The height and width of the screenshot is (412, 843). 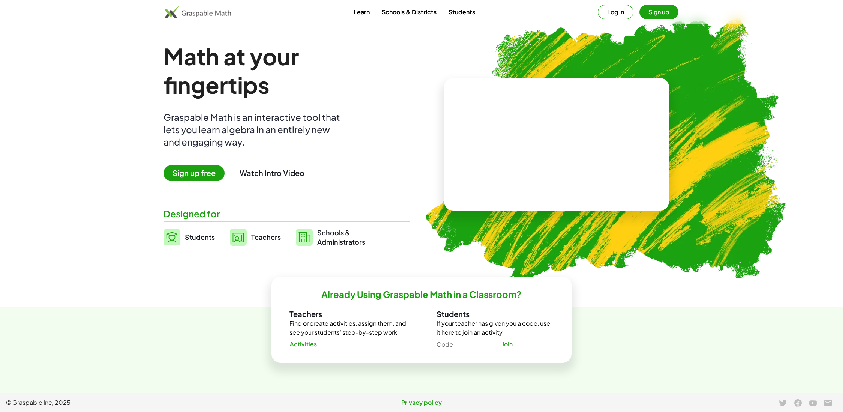 I want to click on a: Join, so click(x=507, y=344).